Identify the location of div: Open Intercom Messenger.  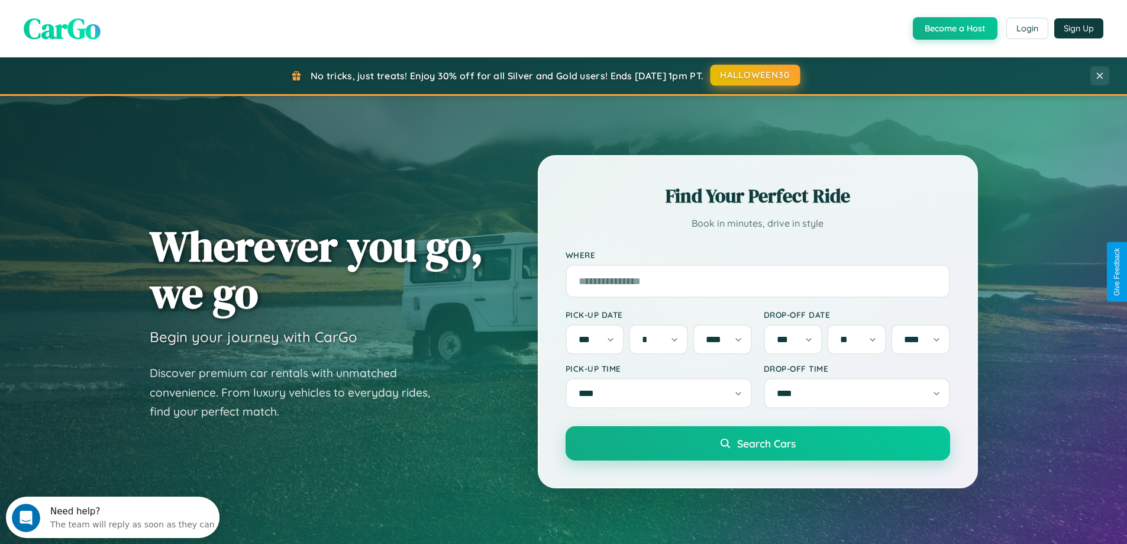
(112, 21).